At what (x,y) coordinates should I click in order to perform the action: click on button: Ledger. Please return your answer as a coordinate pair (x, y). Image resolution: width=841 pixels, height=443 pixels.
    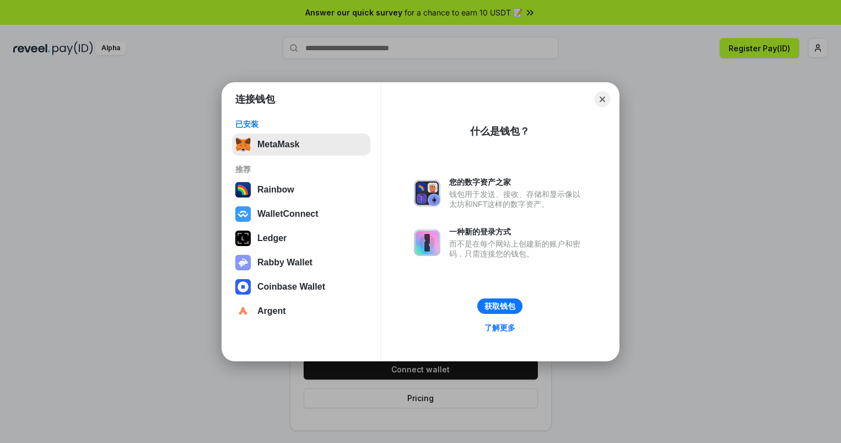
    Looking at the image, I should click on (301, 238).